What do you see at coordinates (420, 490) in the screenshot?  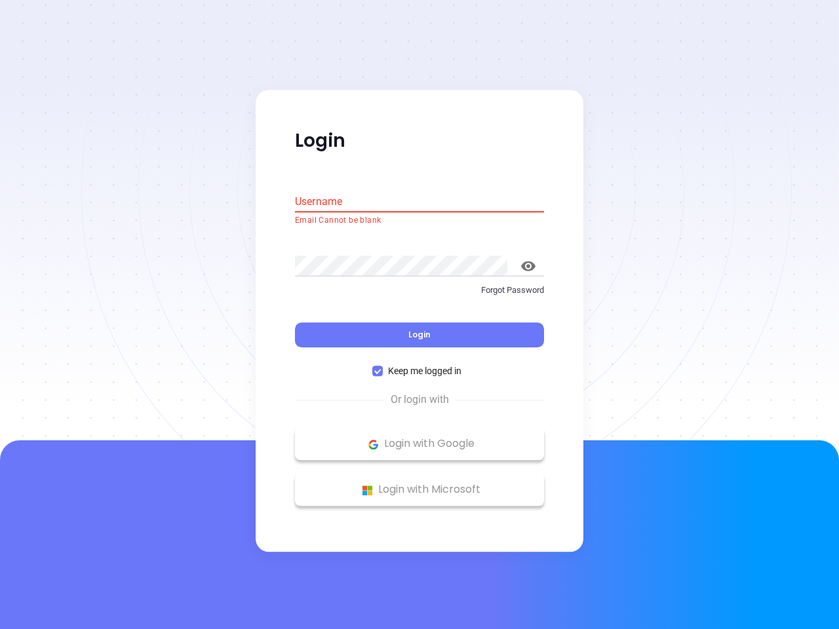 I see `button: Microsoft Logo Login with Microsoft` at bounding box center [420, 490].